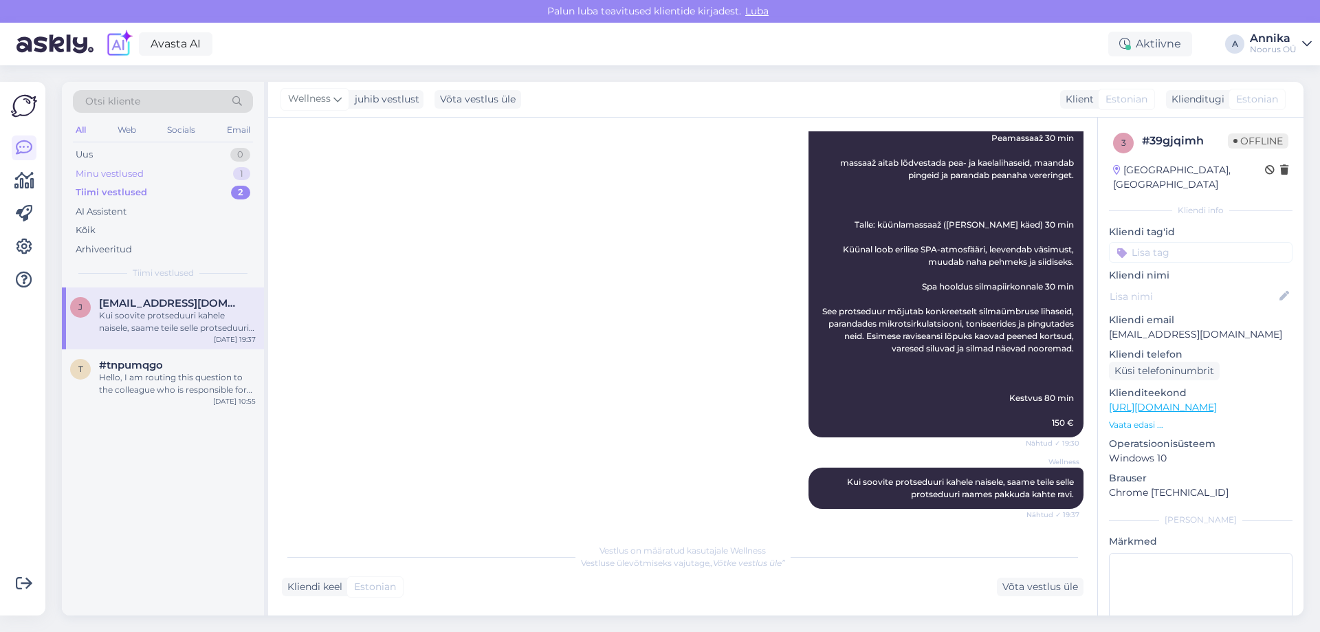 The image size is (1320, 632). I want to click on span: Kui soovite protseduuri kahele naisele, saame teile selle protseduuri raames pakkuda kahte ravi., so click(961, 487).